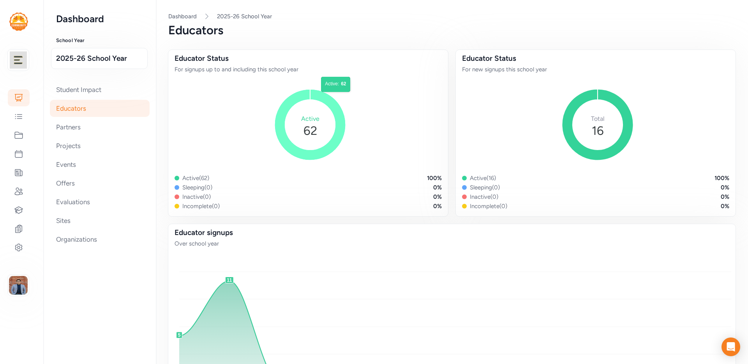  Describe the element at coordinates (100, 164) in the screenshot. I see `div: Events` at that location.